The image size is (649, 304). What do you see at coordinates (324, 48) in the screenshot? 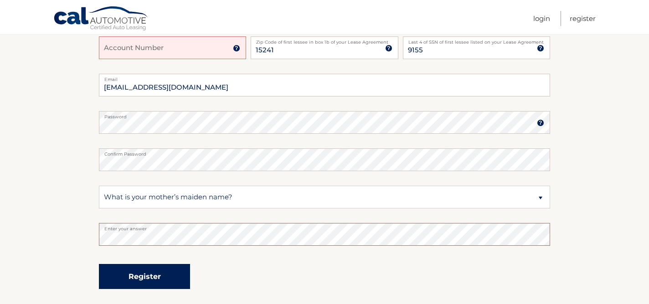
I see `input: Zip Code` at bounding box center [324, 48].